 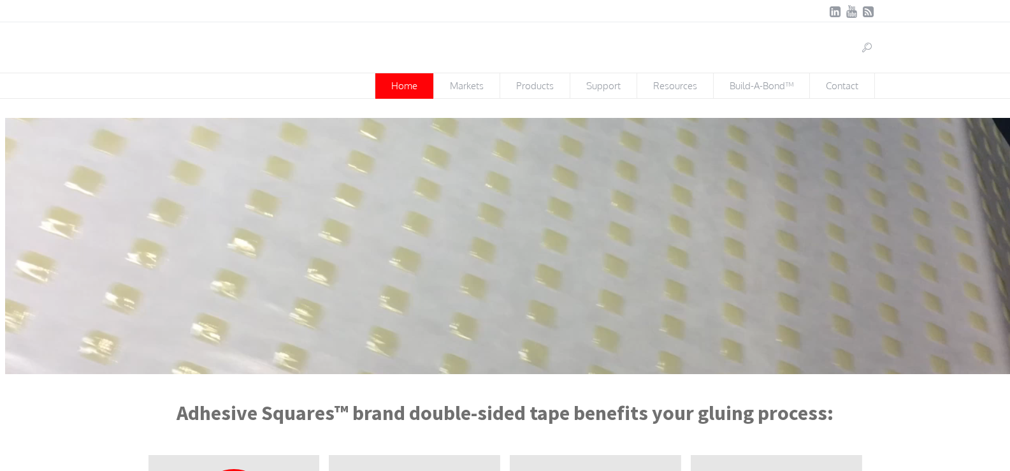 I want to click on a: YouTube, so click(x=852, y=11).